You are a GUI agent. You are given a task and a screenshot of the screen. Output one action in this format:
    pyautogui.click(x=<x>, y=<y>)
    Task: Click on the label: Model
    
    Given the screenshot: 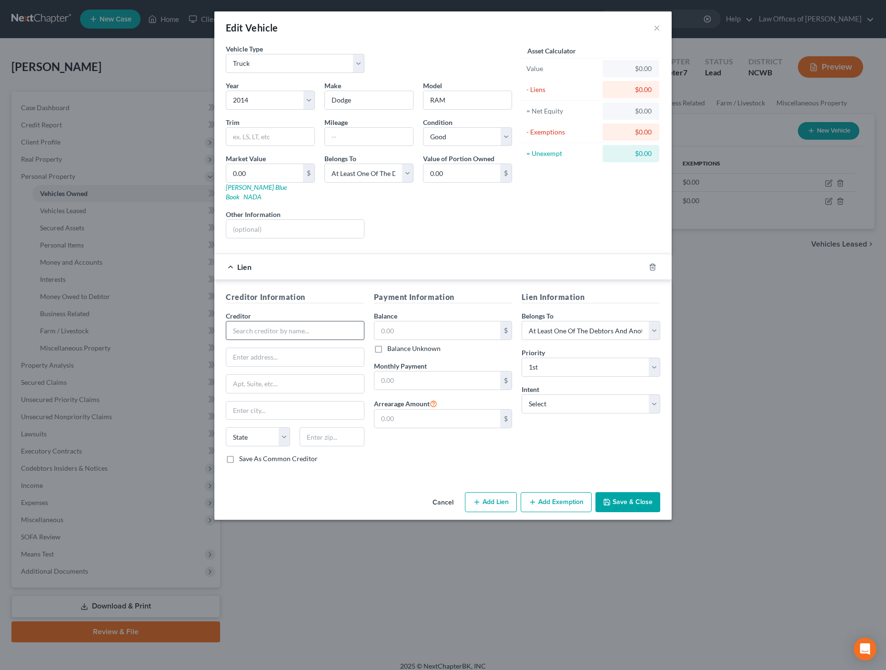 What is the action you would take?
    pyautogui.click(x=433, y=85)
    